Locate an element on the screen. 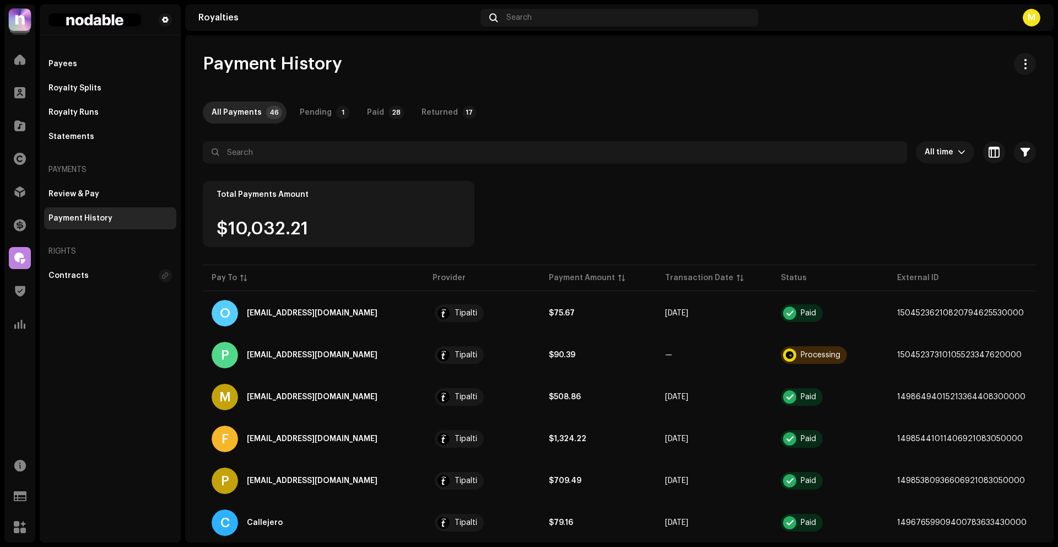  img: fe1cef4e-07b0-41ac-a07a-531998eee426 is located at coordinates (95, 20).